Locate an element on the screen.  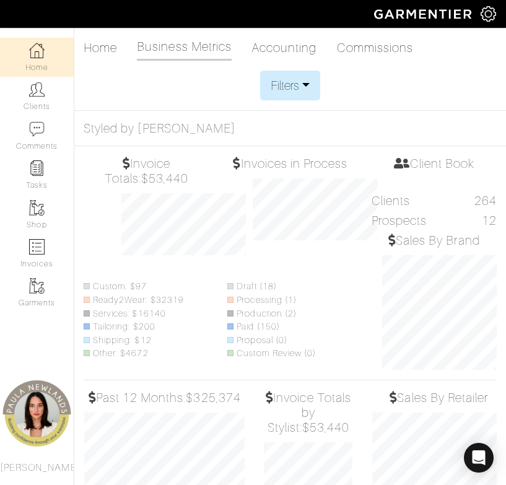
li: Proposal (0) is located at coordinates (272, 341).